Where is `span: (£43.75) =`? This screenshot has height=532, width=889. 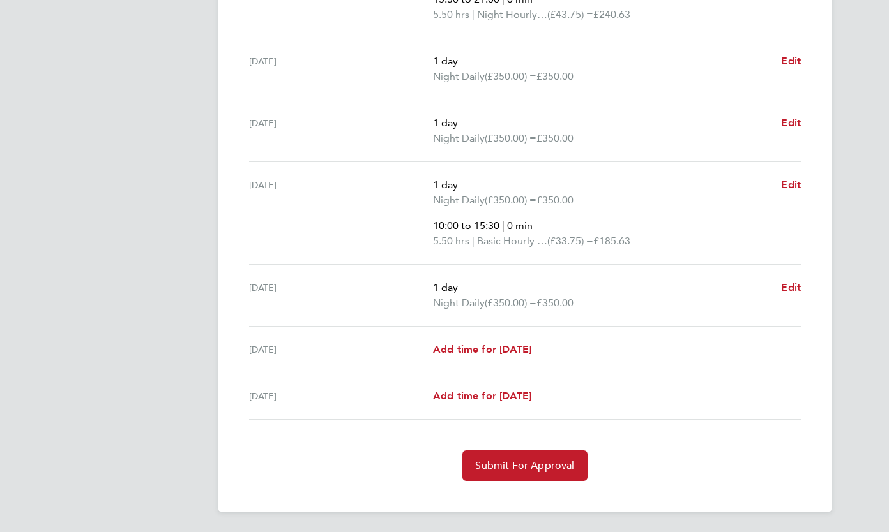 span: (£43.75) = is located at coordinates (570, 14).